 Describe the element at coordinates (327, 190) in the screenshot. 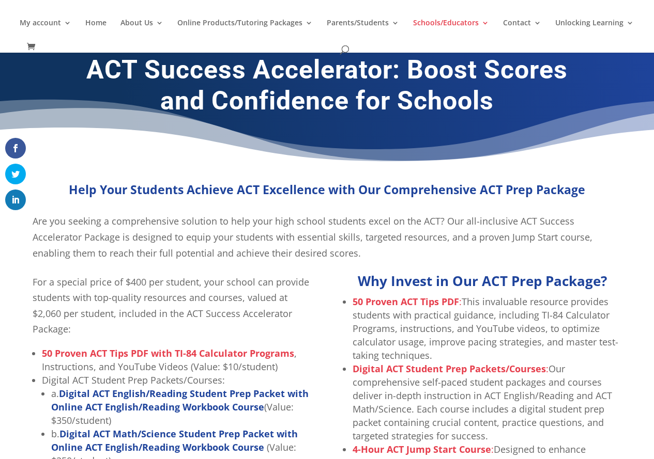

I see `p: Help Your Students Achieve ACT Excellence with Our Comprehensive ACT Prep Package` at that location.